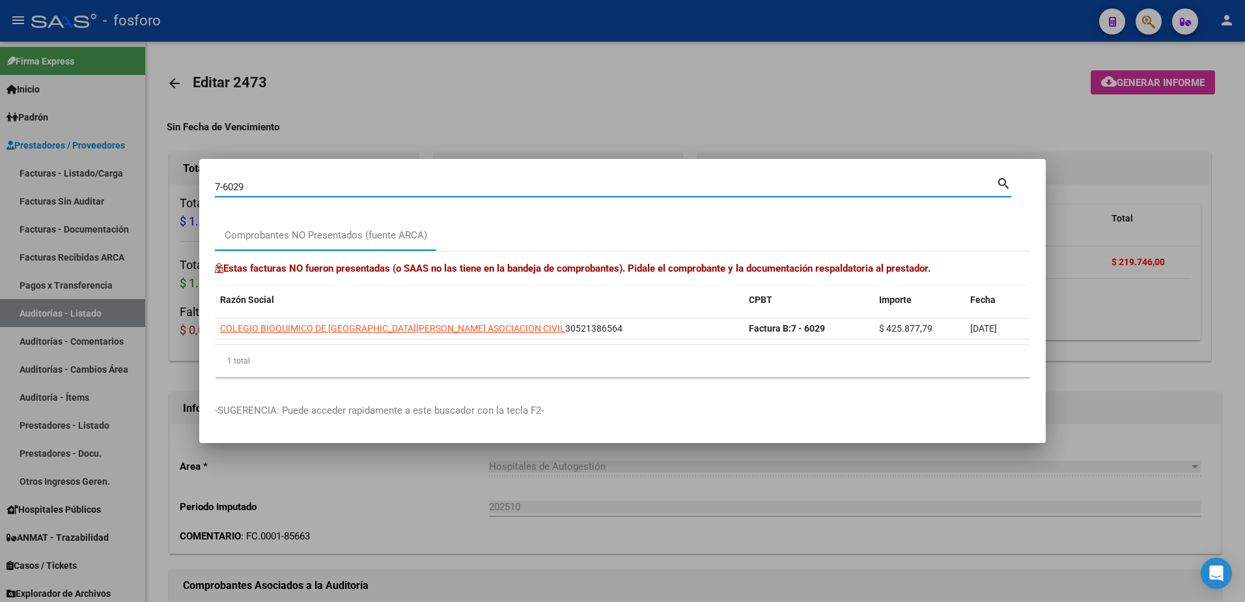 Image resolution: width=1245 pixels, height=602 pixels. What do you see at coordinates (623, 361) in the screenshot?
I see `div: 1 total` at bounding box center [623, 361].